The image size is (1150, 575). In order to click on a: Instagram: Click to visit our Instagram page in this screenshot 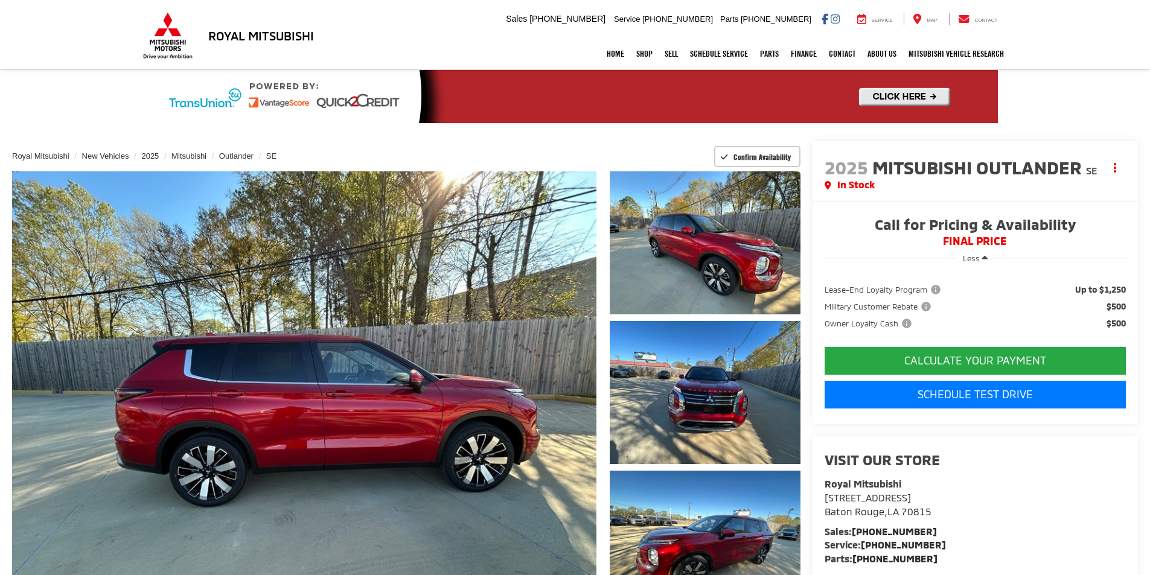, I will do `click(835, 19)`.